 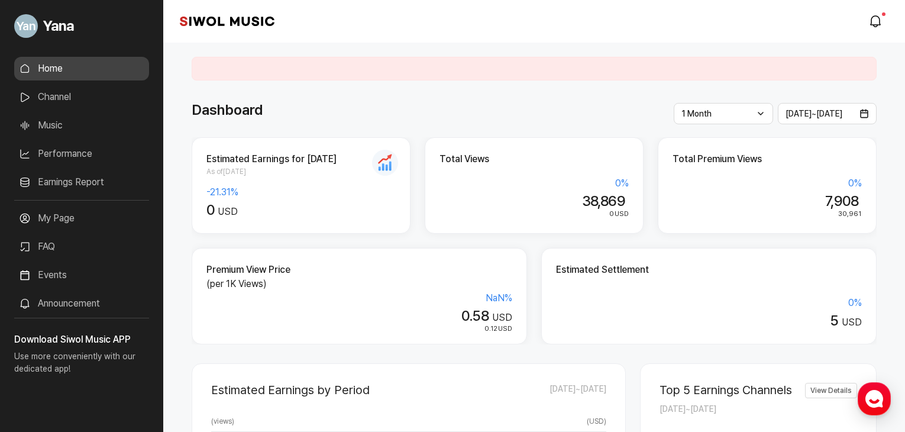 What do you see at coordinates (82, 154) in the screenshot?
I see `a: Performance` at bounding box center [82, 154].